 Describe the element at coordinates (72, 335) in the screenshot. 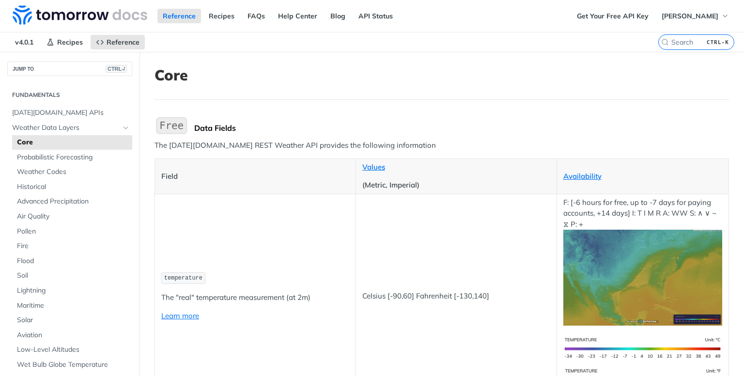

I see `a: Aviation` at that location.